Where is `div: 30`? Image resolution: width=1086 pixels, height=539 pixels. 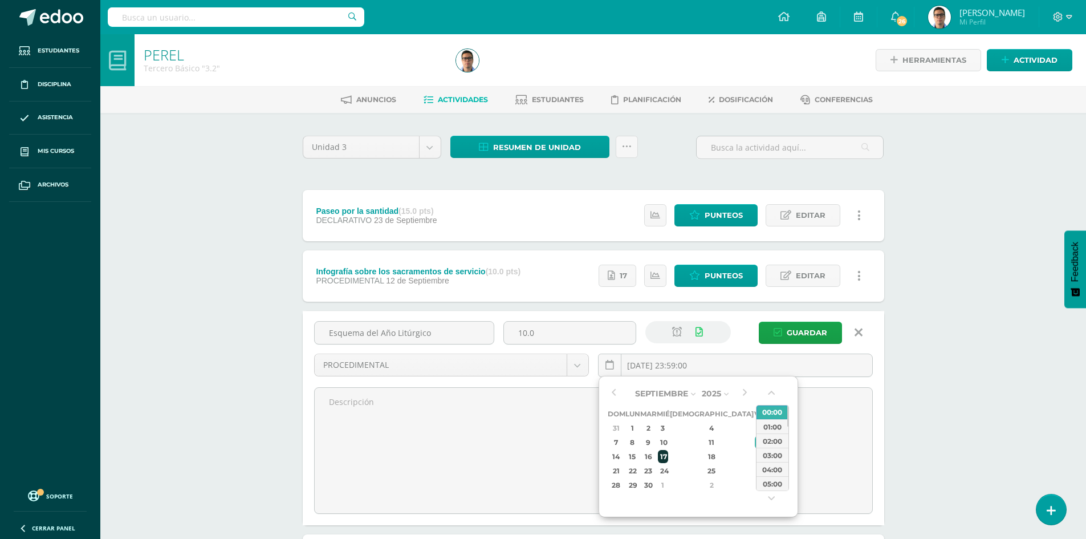
div: 30 is located at coordinates (648, 485).